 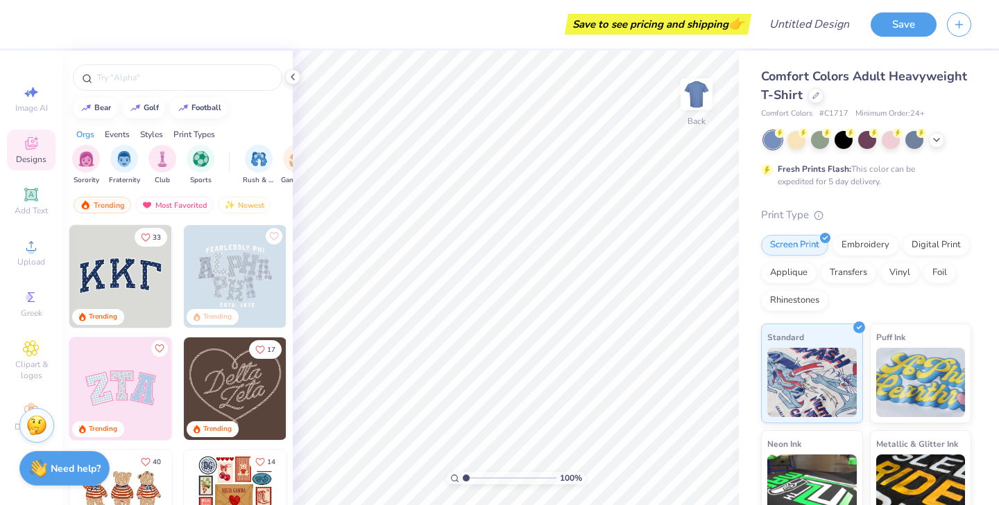 I want to click on div: Screen Print, so click(x=794, y=245).